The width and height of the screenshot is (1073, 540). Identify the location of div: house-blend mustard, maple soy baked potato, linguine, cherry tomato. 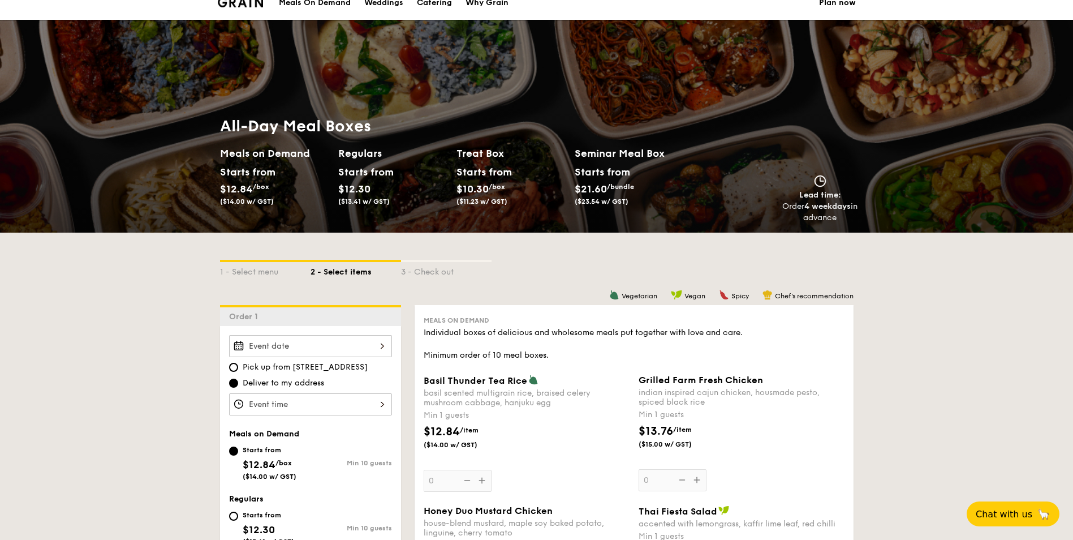
(527, 528).